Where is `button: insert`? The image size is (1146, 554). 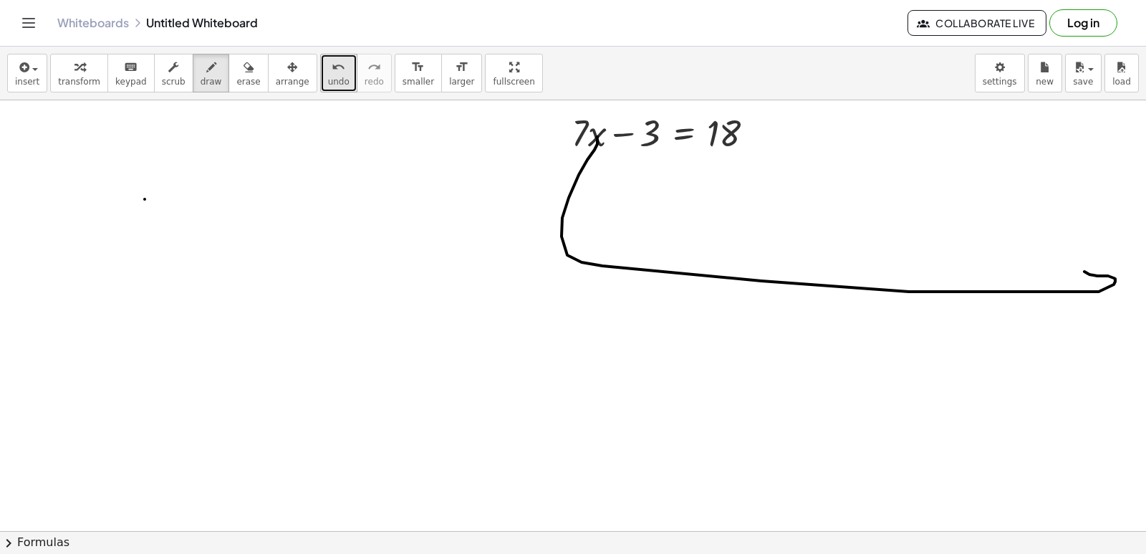 button: insert is located at coordinates (27, 73).